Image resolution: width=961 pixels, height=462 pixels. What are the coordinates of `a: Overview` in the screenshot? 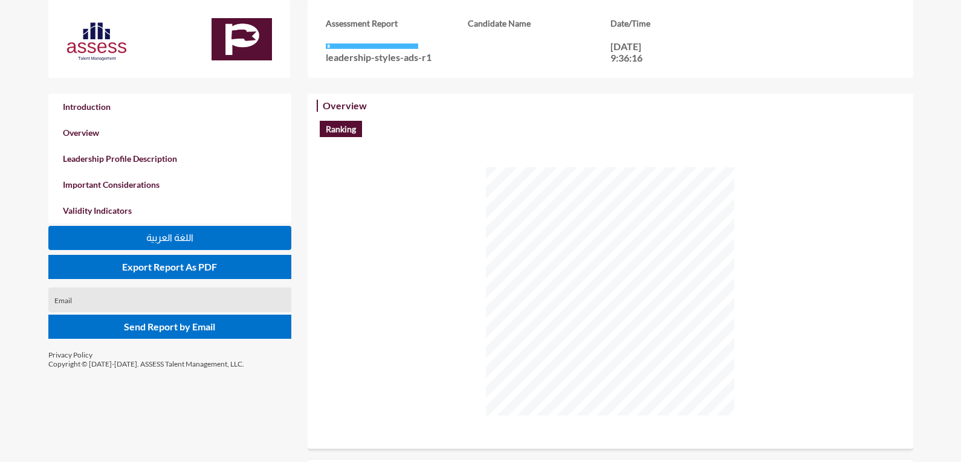 It's located at (170, 132).